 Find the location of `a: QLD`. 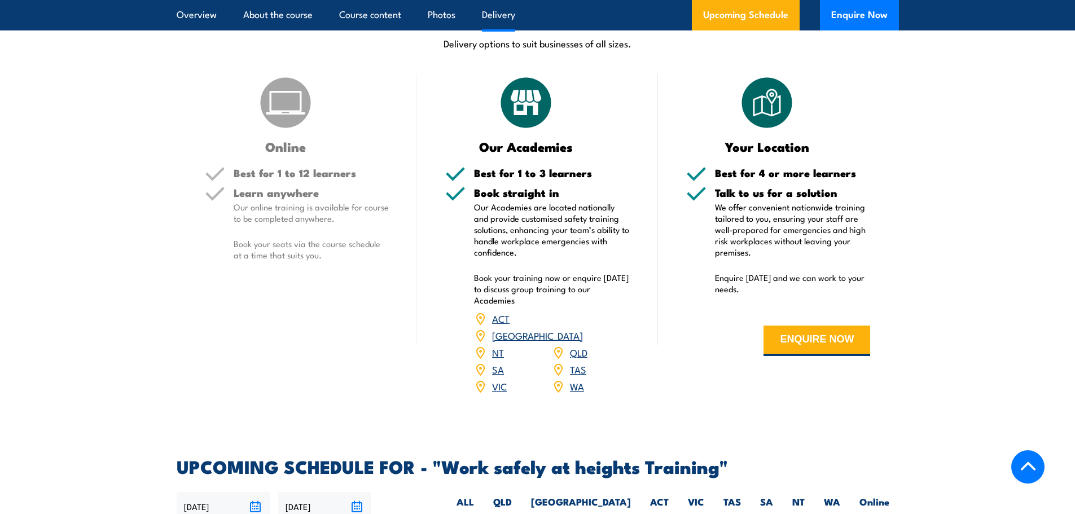

a: QLD is located at coordinates (578, 352).